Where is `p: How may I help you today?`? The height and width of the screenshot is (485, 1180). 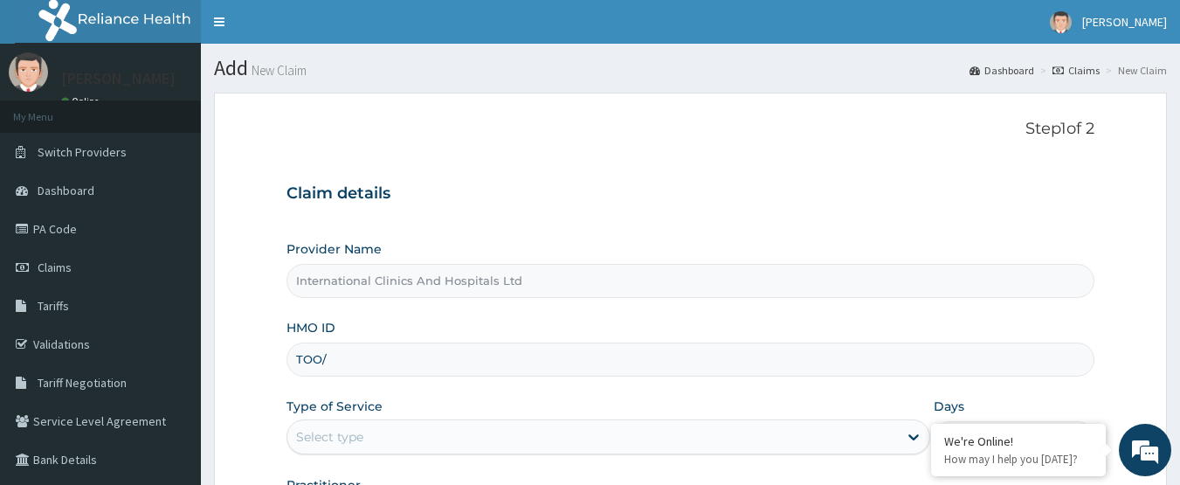
p: How may I help you today? is located at coordinates (1018, 458).